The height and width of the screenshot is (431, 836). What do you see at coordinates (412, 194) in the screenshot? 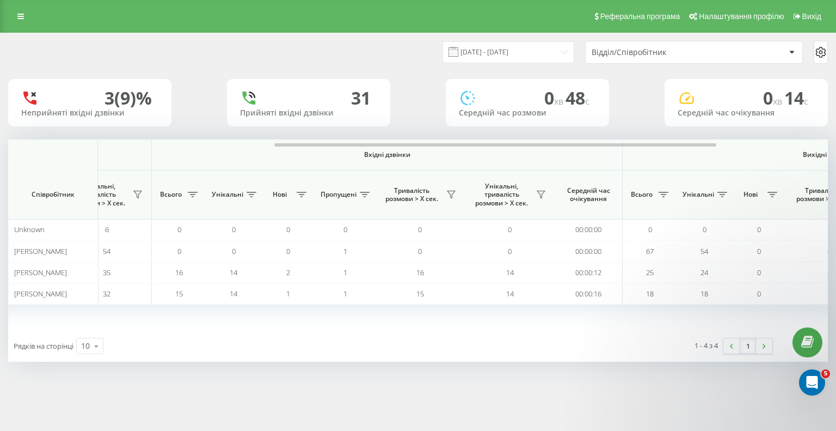
I see `span: Тривалість розмови > Х сек.` at bounding box center [412, 194].